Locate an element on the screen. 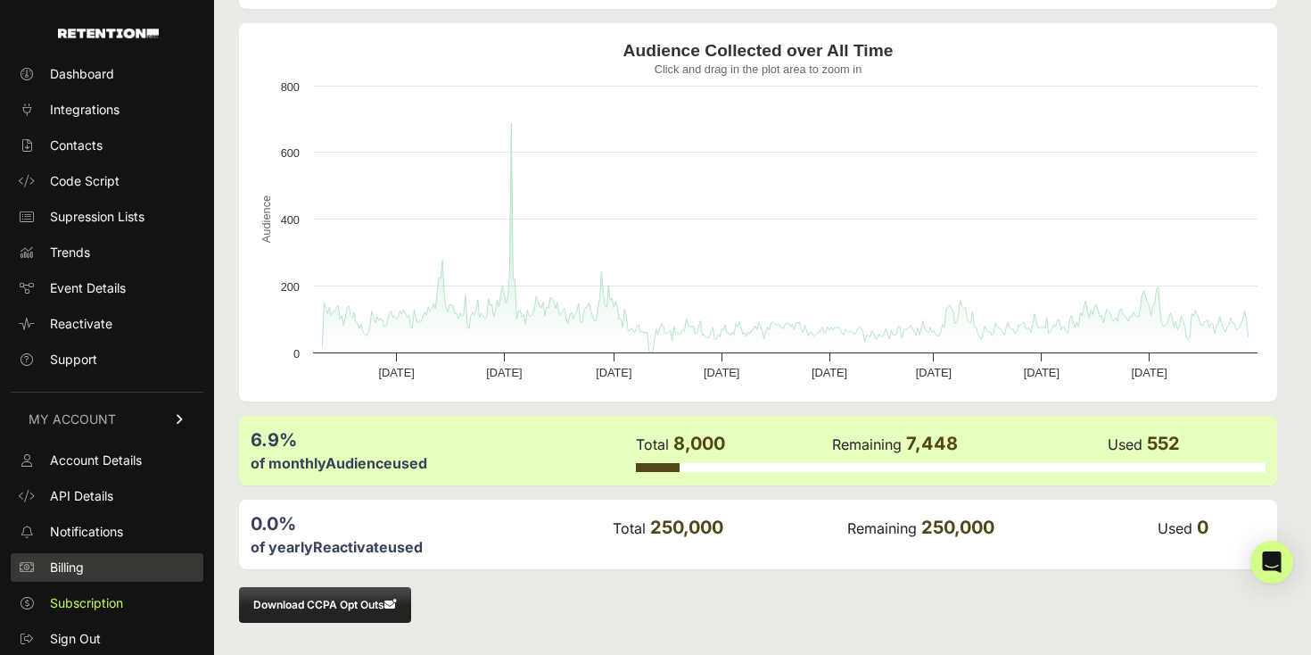 The image size is (1311, 655). a: MY ACCOUNT is located at coordinates (107, 418).